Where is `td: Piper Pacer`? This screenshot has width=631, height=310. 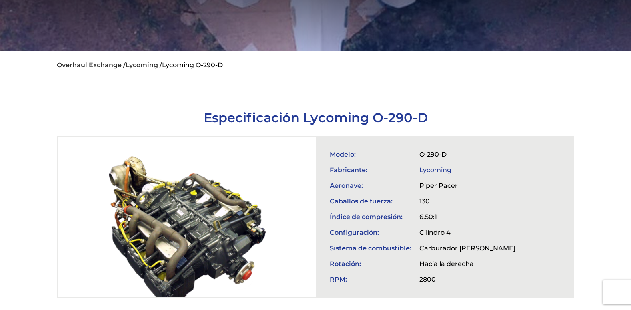
td: Piper Pacer is located at coordinates (468, 185).